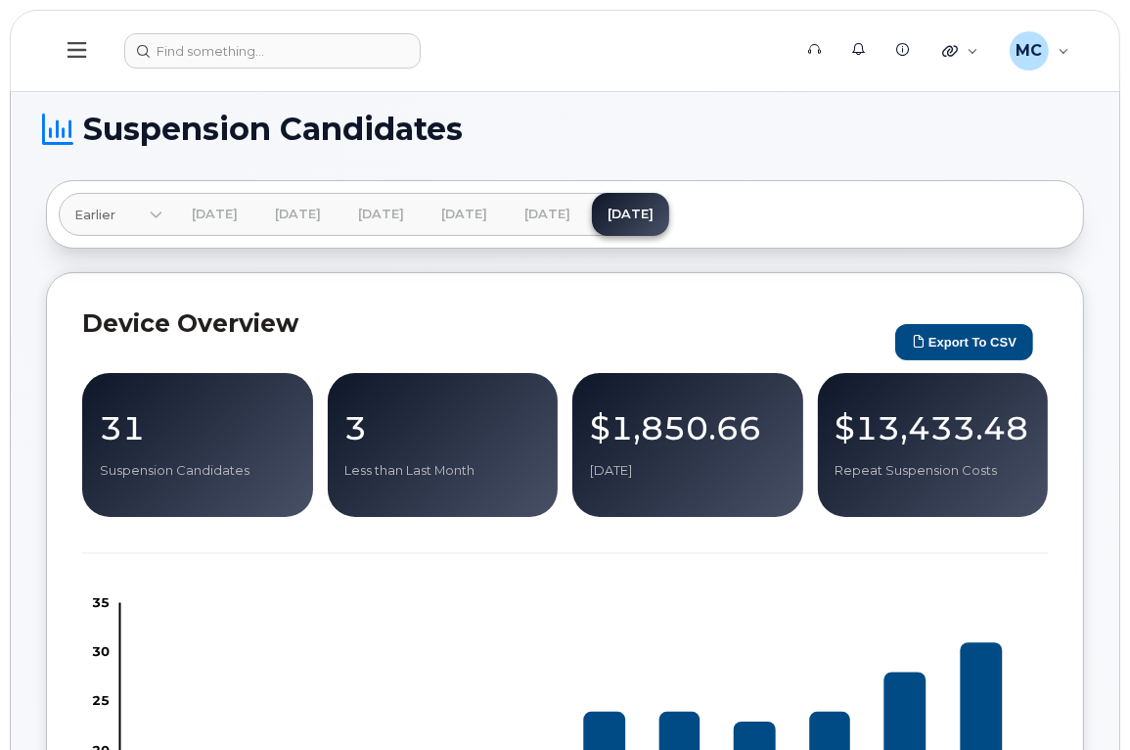  I want to click on p: 3, so click(443, 428).